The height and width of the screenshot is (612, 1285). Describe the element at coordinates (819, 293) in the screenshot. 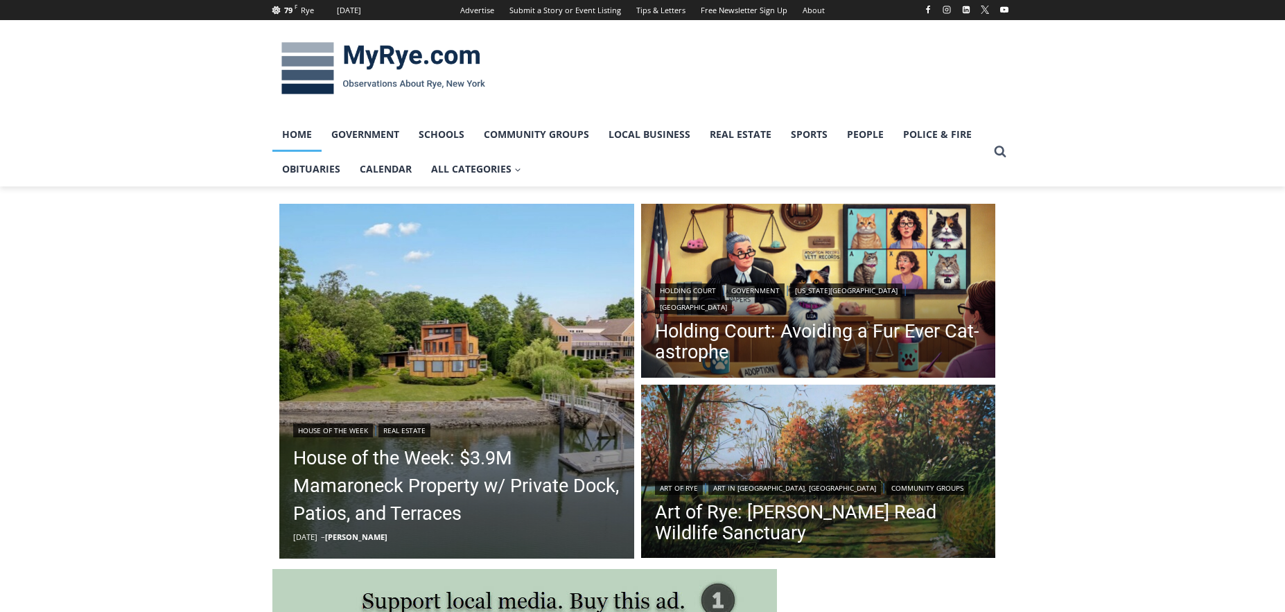

I see `a: Read More Holding Court: Avoiding a Fur Ever Cat-astrophe` at that location.